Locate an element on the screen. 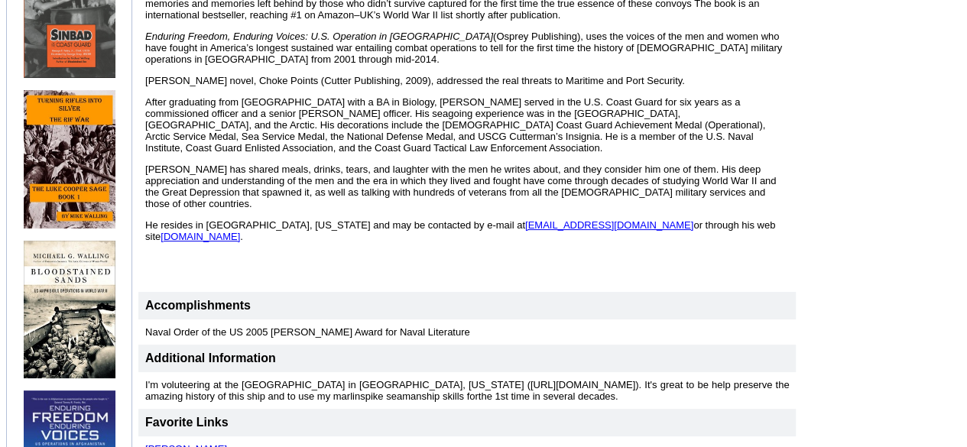 This screenshot has height=447, width=967. font: Additional Information is located at coordinates (210, 358).